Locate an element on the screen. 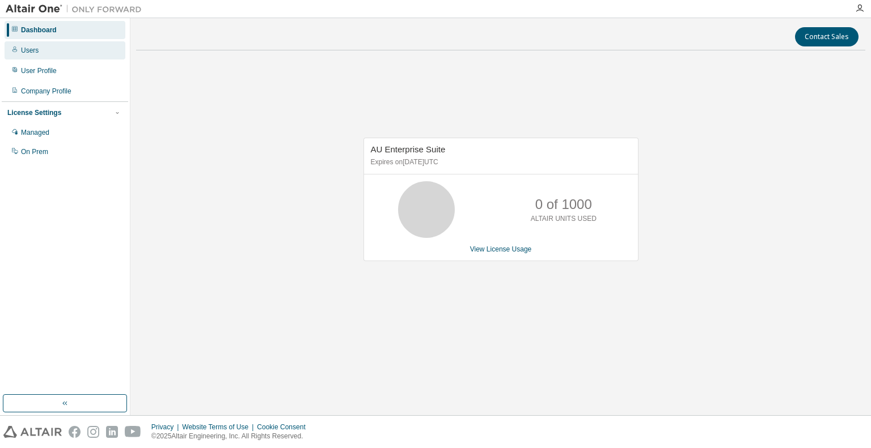 Image resolution: width=871 pixels, height=448 pixels. div: Dashboard is located at coordinates (39, 30).